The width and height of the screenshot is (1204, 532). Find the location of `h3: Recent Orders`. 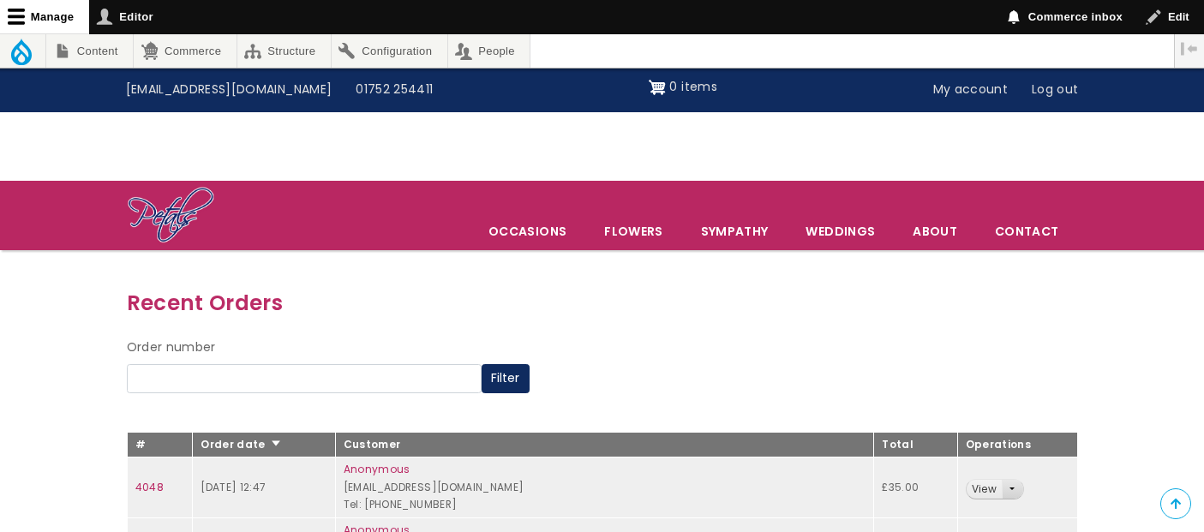

h3: Recent Orders is located at coordinates (602, 303).